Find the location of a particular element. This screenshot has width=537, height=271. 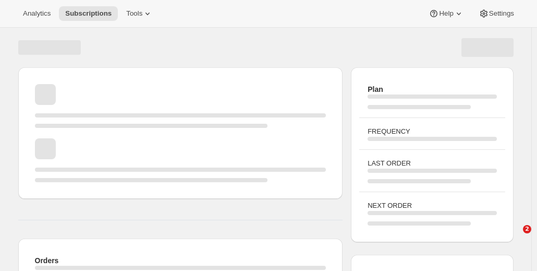

button: Help is located at coordinates (446, 14).